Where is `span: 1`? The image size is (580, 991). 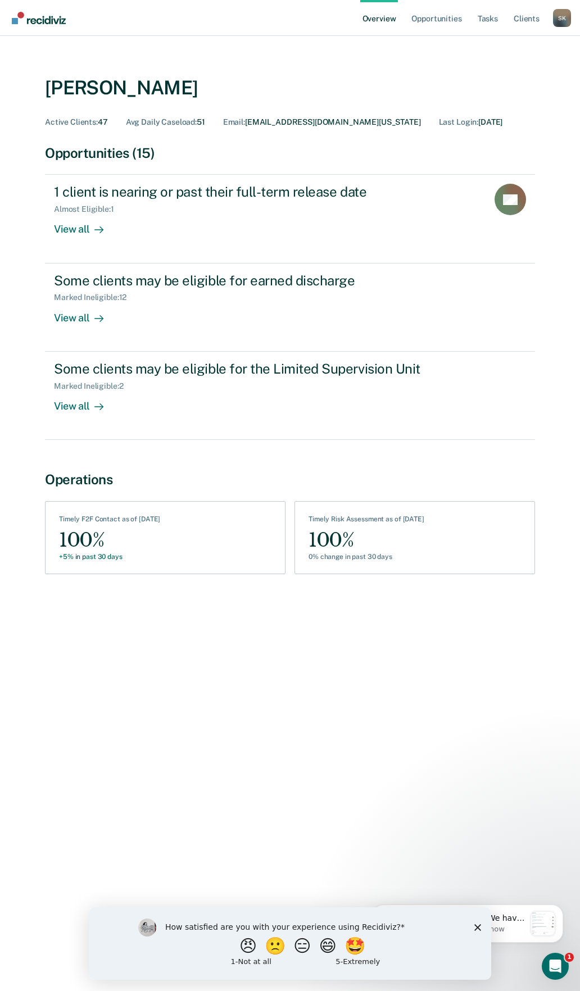 span: 1 is located at coordinates (569, 957).